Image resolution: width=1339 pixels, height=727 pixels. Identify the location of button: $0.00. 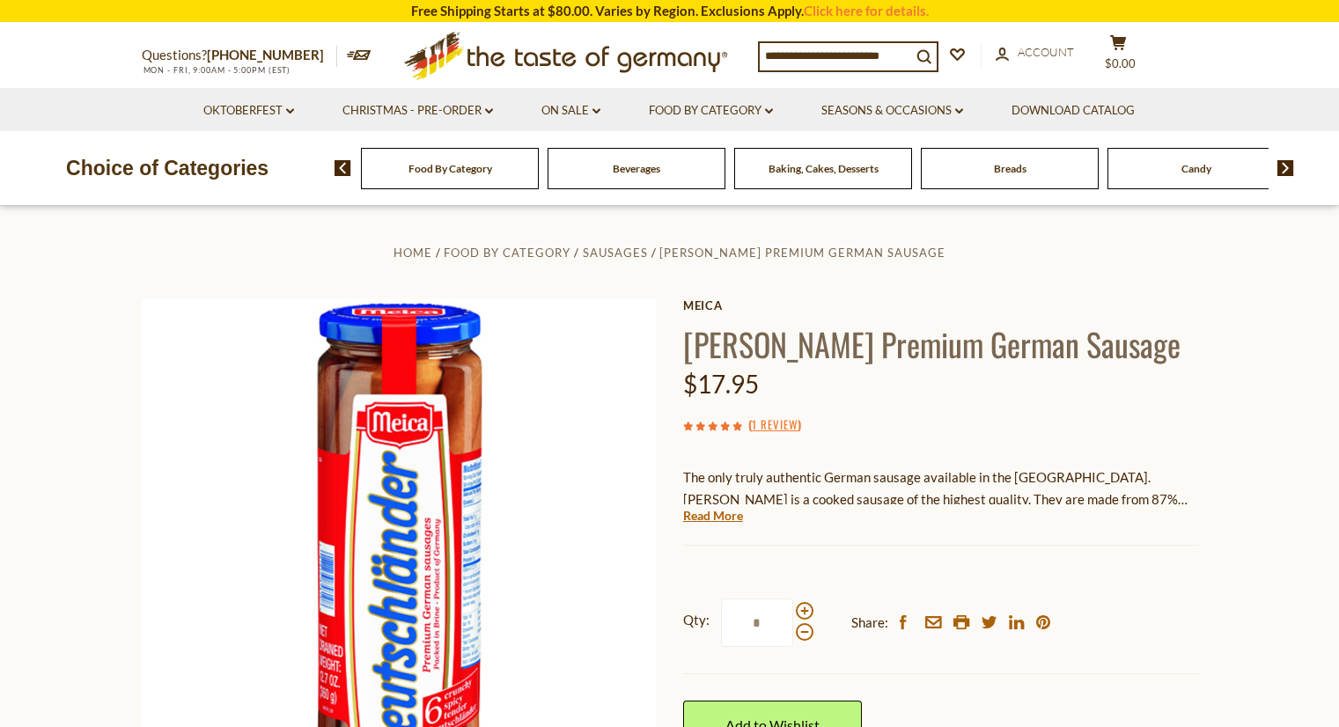
(1119, 56).